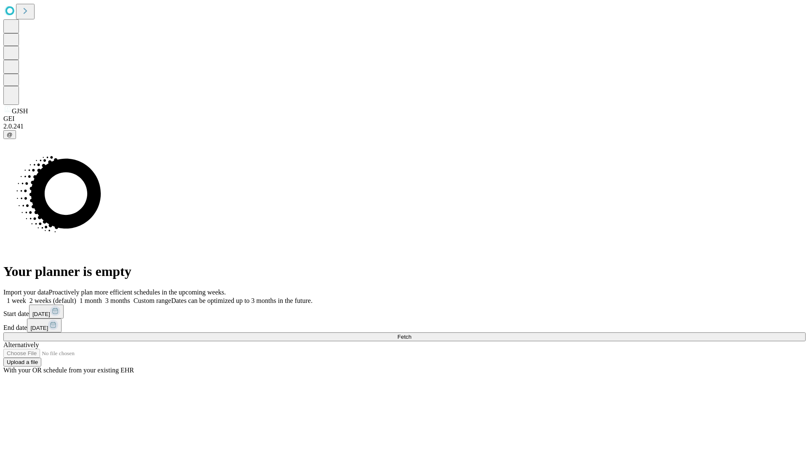 The height and width of the screenshot is (455, 809). I want to click on button: Fetch, so click(404, 337).